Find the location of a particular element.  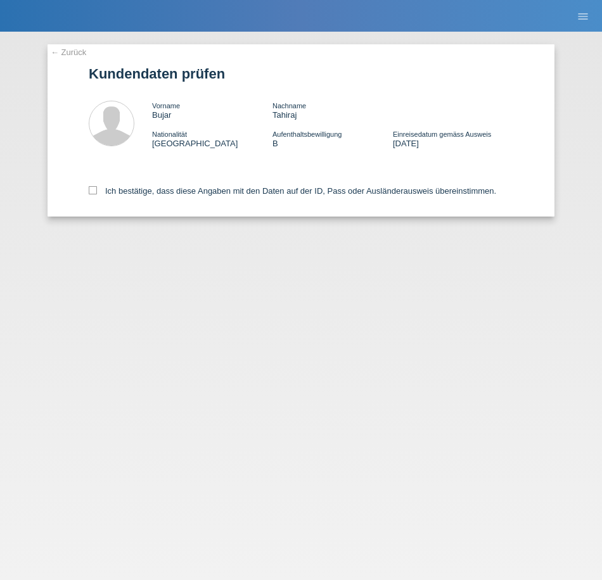

span: Einreisedatum gemäss Ausweis is located at coordinates (442, 134).